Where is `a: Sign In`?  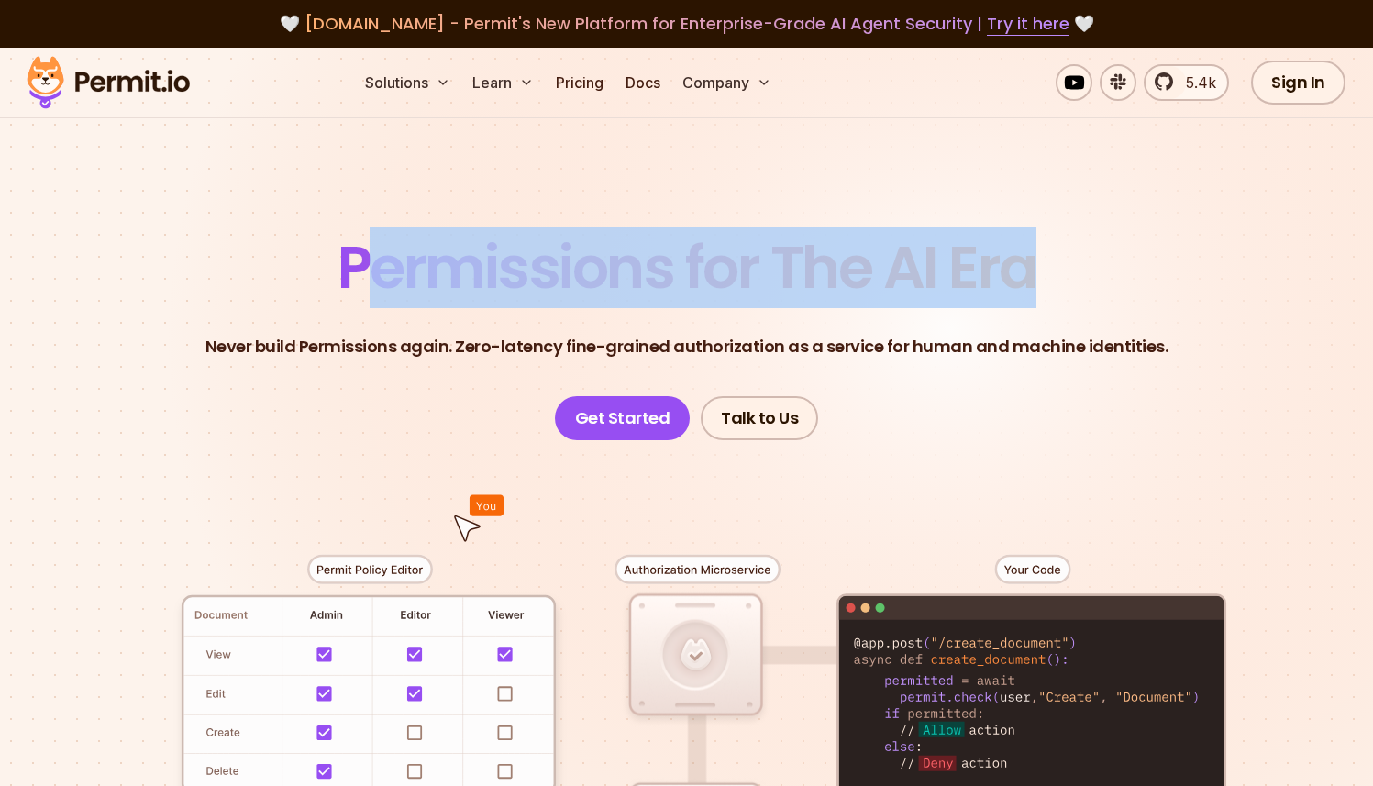
a: Sign In is located at coordinates (1298, 83).